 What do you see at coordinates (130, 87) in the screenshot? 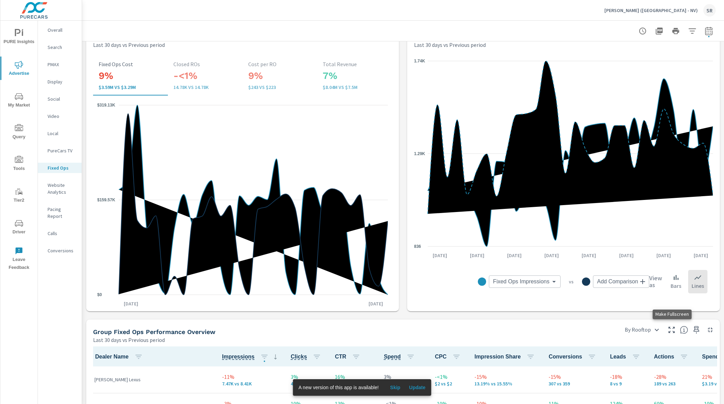
I see `p: $3,591,404 vs $3,293,098` at bounding box center [130, 87].